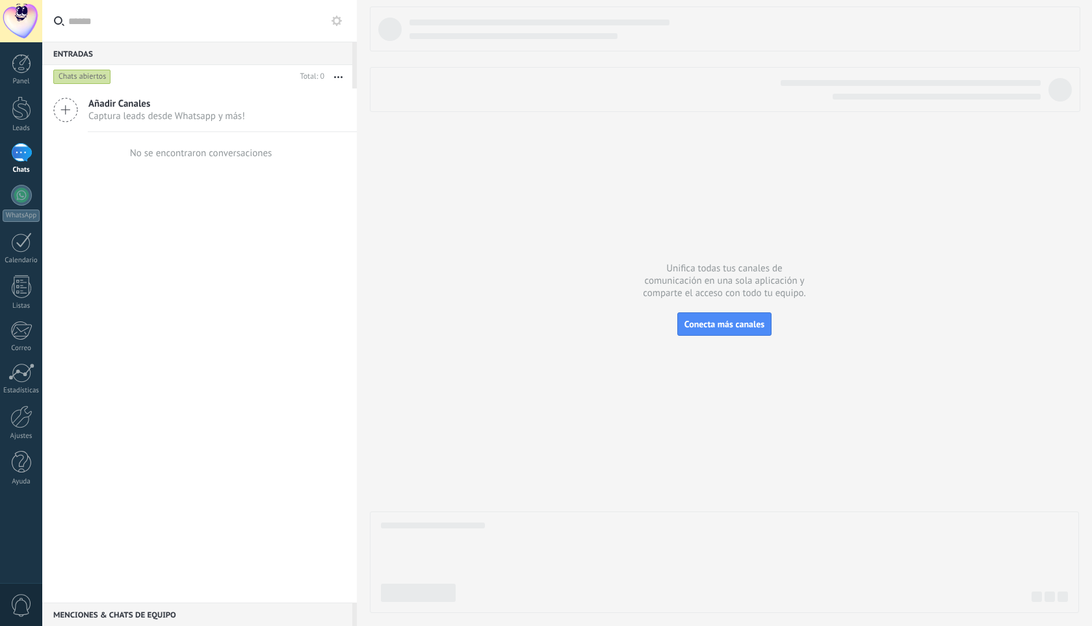  Describe the element at coordinates (21, 436) in the screenshot. I see `div: Ajustes` at that location.